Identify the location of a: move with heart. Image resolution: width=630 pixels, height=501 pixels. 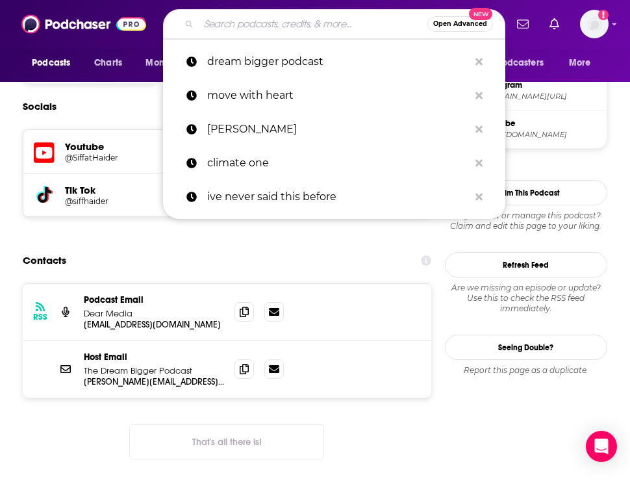
(334, 95).